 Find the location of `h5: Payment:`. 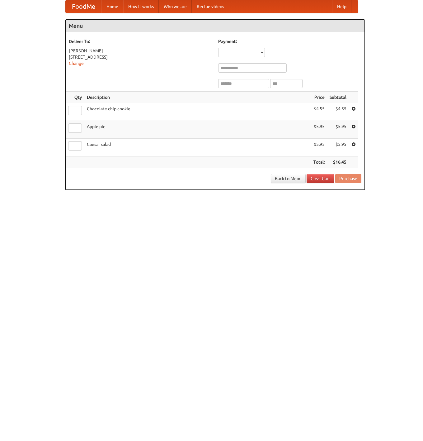

h5: Payment: is located at coordinates (290, 41).